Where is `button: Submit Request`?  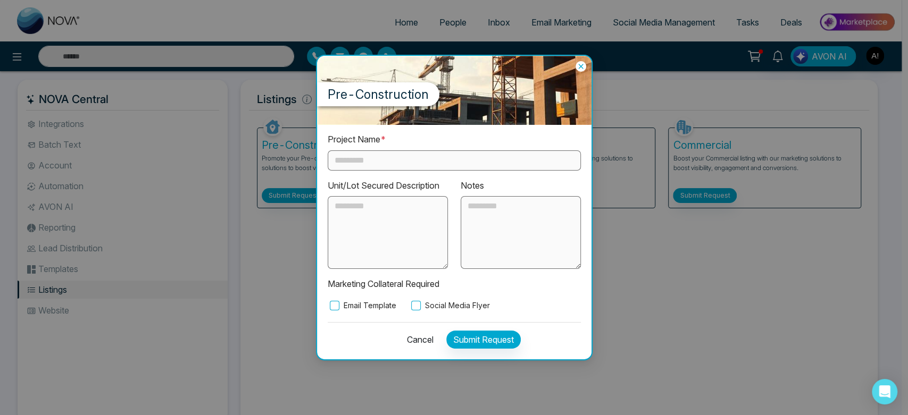
button: Submit Request is located at coordinates (483, 340).